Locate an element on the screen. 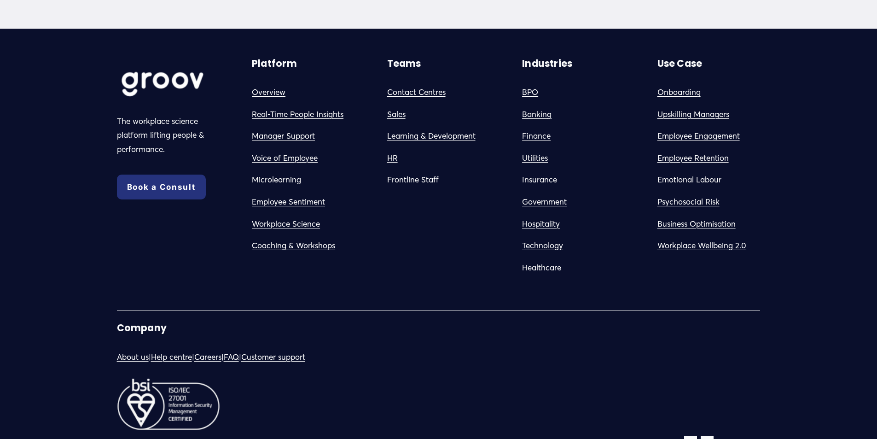  a: Learning & Development is located at coordinates (431, 136).